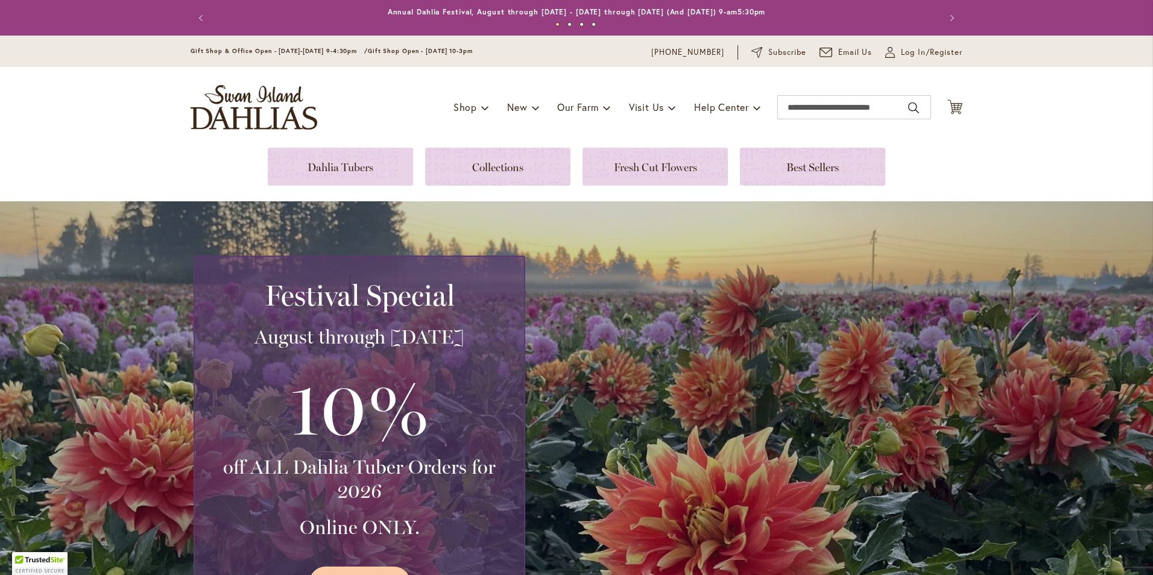 Image resolution: width=1153 pixels, height=575 pixels. Describe the element at coordinates (578, 107) in the screenshot. I see `span: Our Farm` at that location.